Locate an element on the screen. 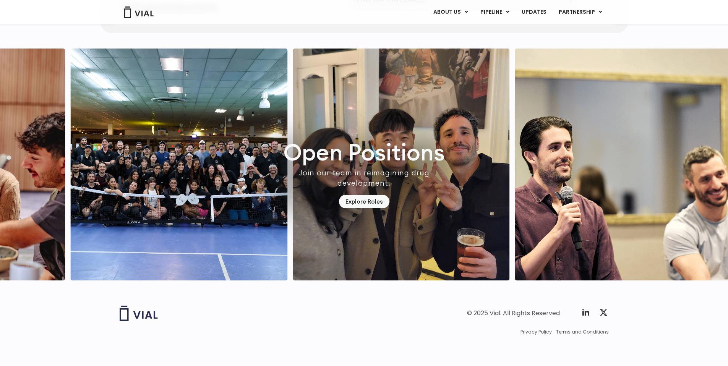 The image size is (728, 366). a: UPDATES is located at coordinates (534, 12).